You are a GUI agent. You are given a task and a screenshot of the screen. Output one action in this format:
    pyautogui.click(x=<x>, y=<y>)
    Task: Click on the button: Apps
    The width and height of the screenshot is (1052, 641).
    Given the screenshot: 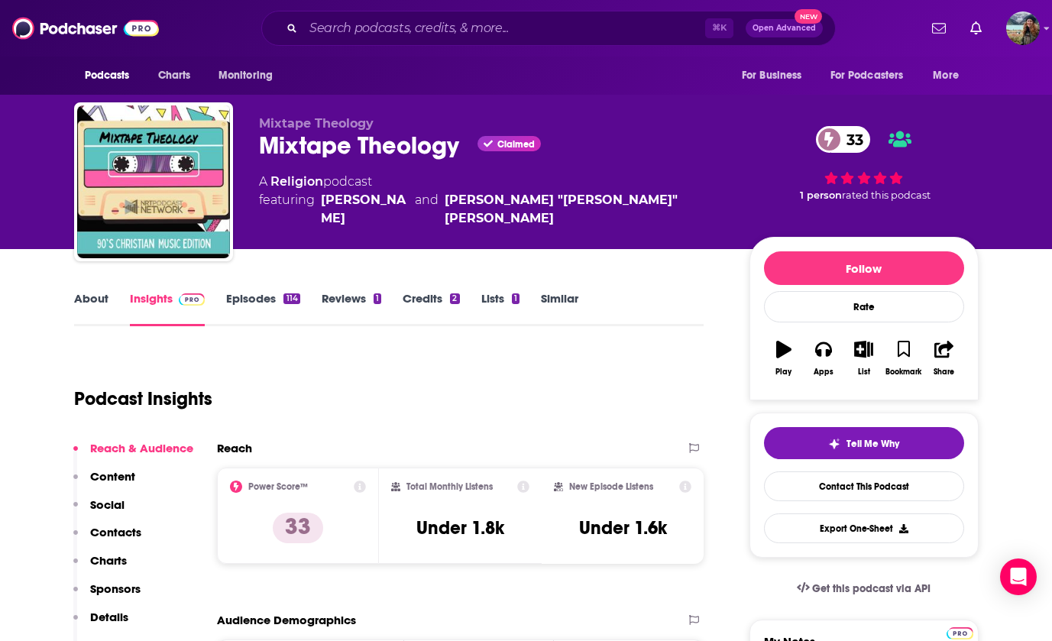 What is the action you would take?
    pyautogui.click(x=824, y=358)
    